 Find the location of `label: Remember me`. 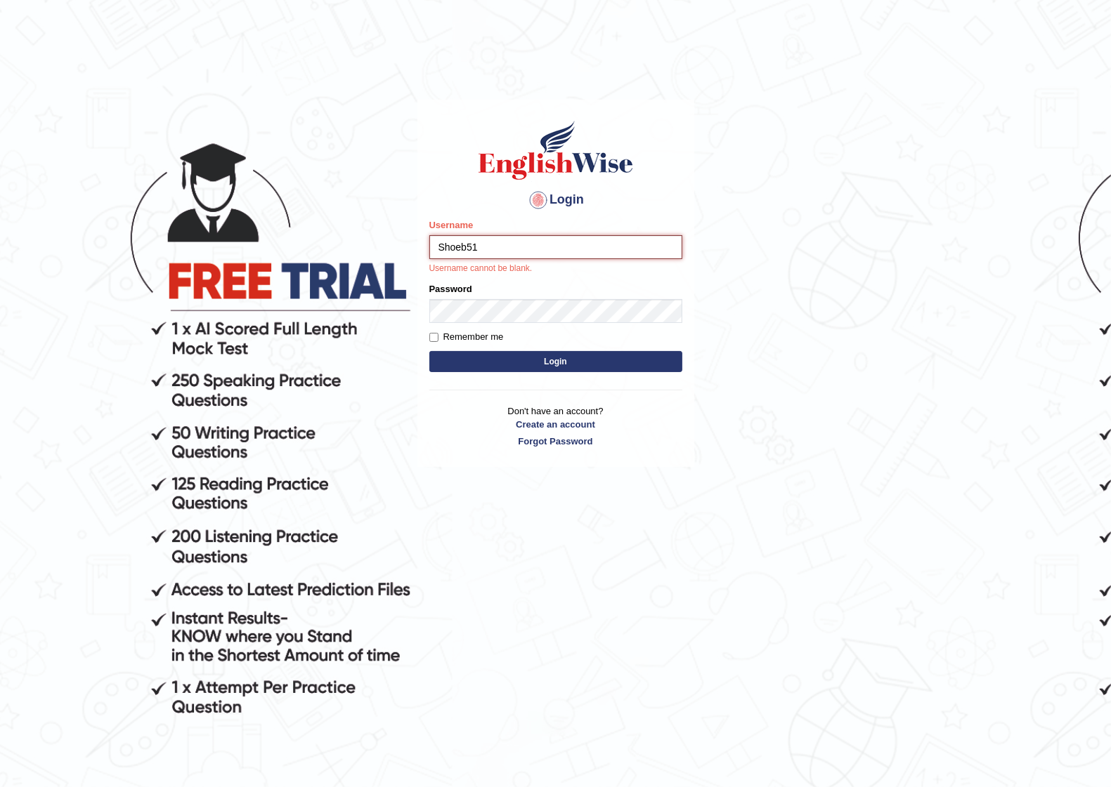

label: Remember me is located at coordinates (466, 337).